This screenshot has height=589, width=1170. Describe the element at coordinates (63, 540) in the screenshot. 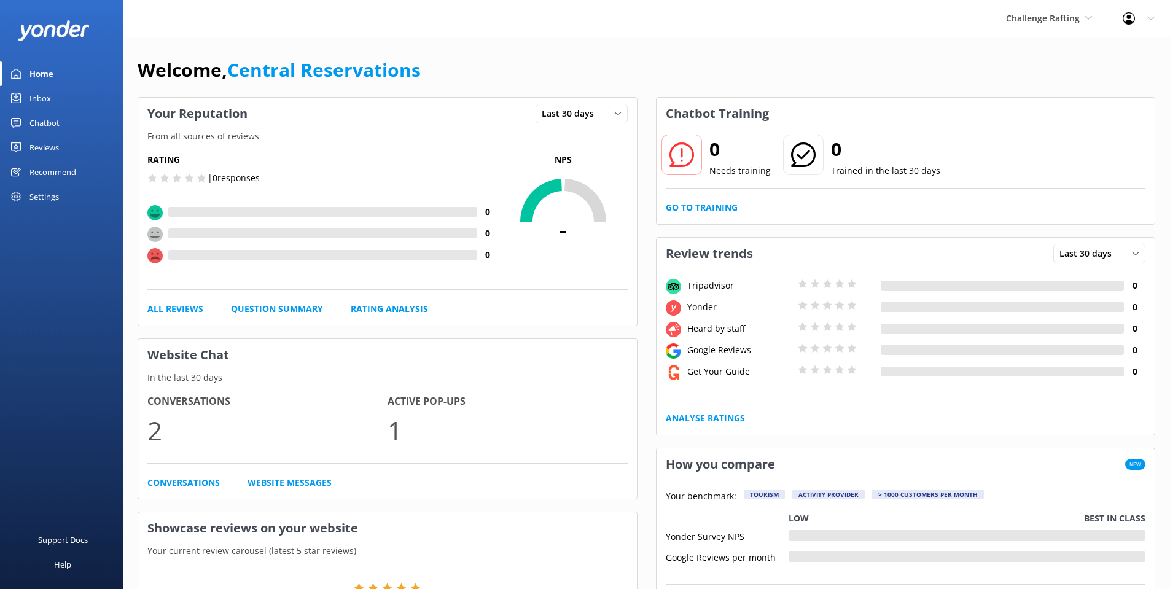

I see `div: Support Docs` at that location.